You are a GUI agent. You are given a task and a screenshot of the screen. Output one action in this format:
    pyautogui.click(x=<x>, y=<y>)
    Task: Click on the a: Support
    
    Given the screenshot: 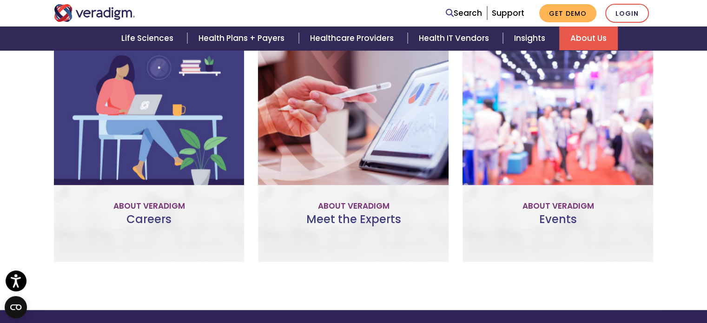 What is the action you would take?
    pyautogui.click(x=508, y=13)
    